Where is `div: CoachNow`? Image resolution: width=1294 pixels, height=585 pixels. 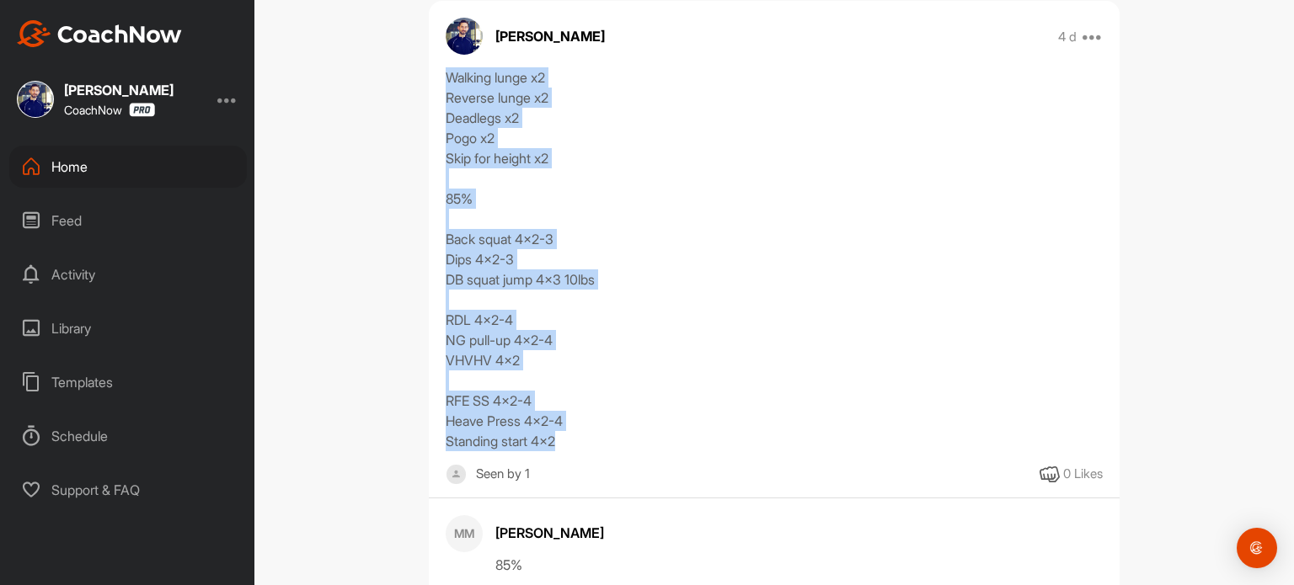 div: CoachNow is located at coordinates (110, 110).